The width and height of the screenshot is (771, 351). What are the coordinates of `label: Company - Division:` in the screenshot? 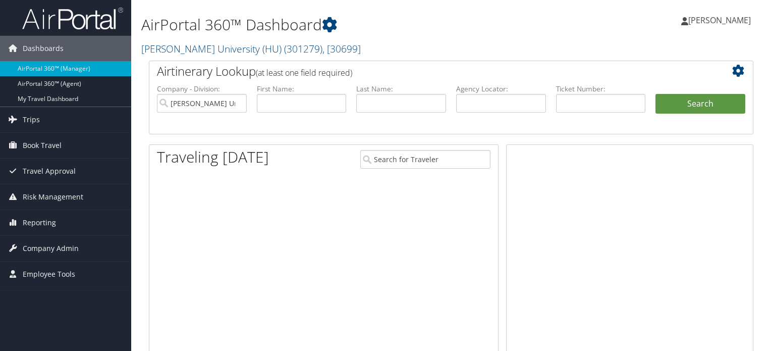 It's located at (202, 89).